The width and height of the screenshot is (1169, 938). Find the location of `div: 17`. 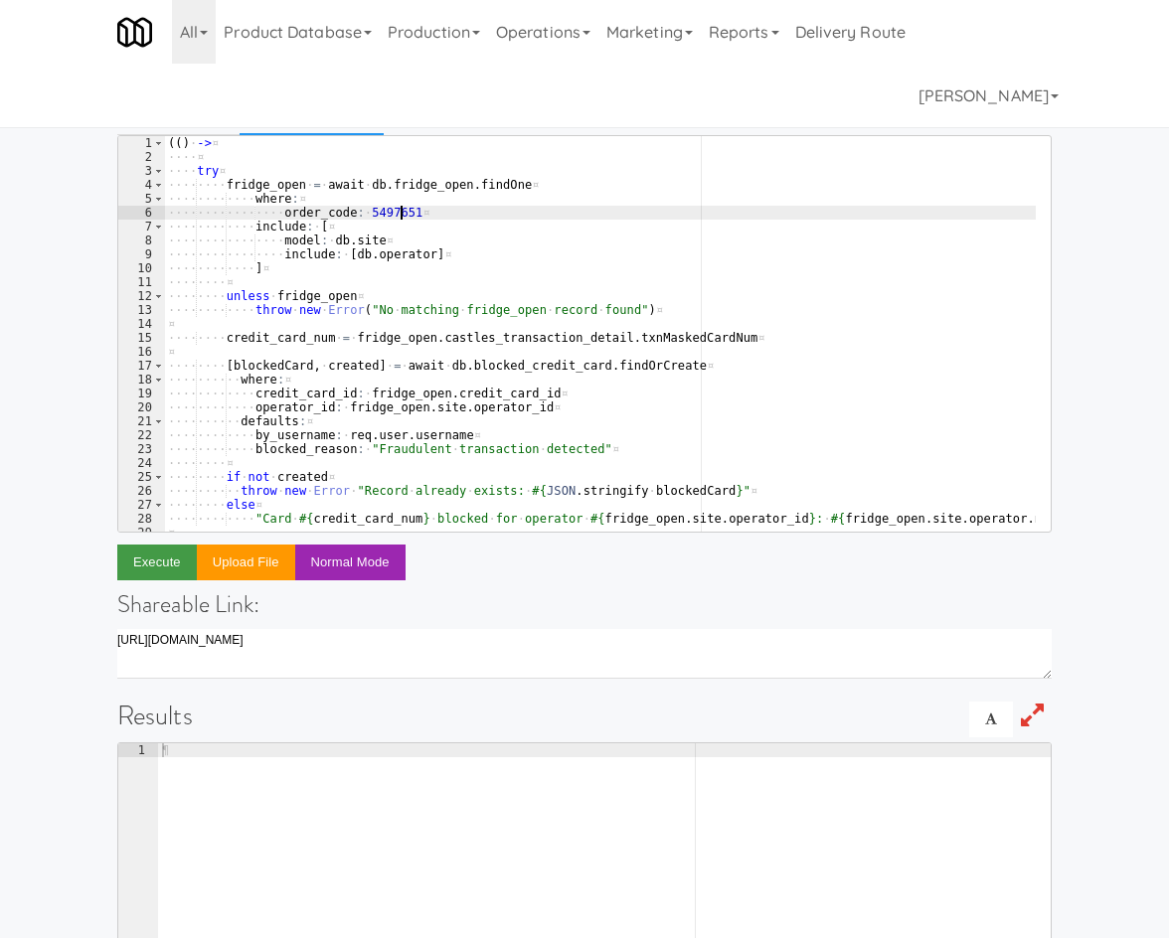

div: 17 is located at coordinates (141, 366).